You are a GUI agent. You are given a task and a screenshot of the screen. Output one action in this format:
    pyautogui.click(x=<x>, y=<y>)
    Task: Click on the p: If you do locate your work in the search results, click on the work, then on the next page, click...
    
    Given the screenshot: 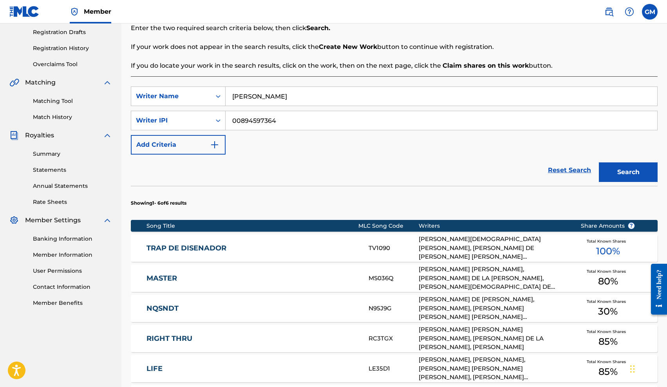 What is the action you would take?
    pyautogui.click(x=394, y=66)
    